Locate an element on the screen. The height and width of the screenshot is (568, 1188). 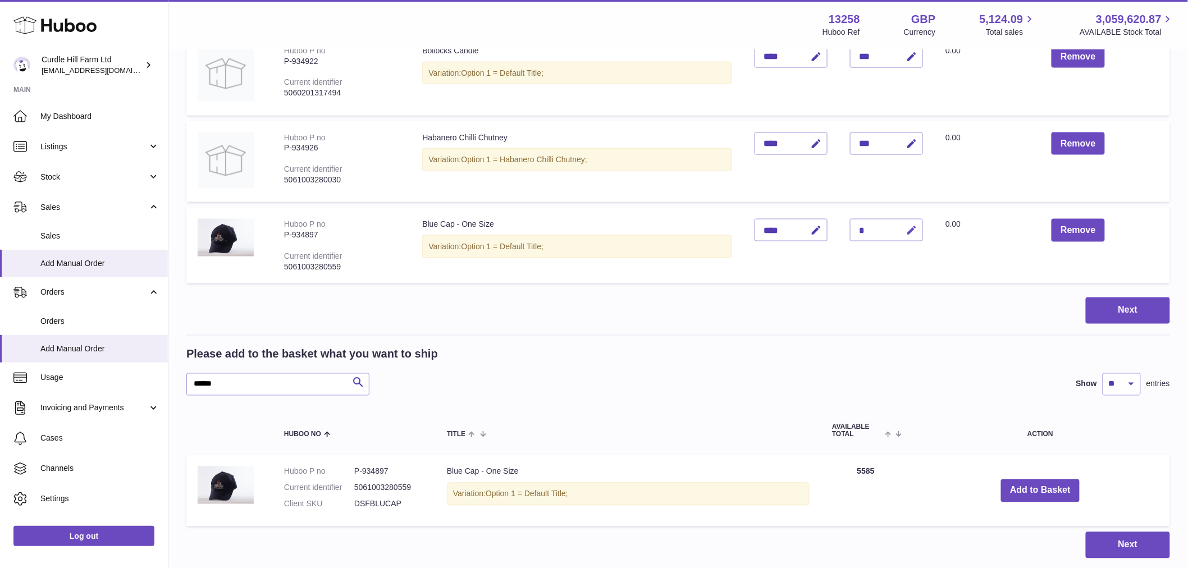
a: 3,059,620.87 AVAILABLE Stock Total is located at coordinates (1127, 25).